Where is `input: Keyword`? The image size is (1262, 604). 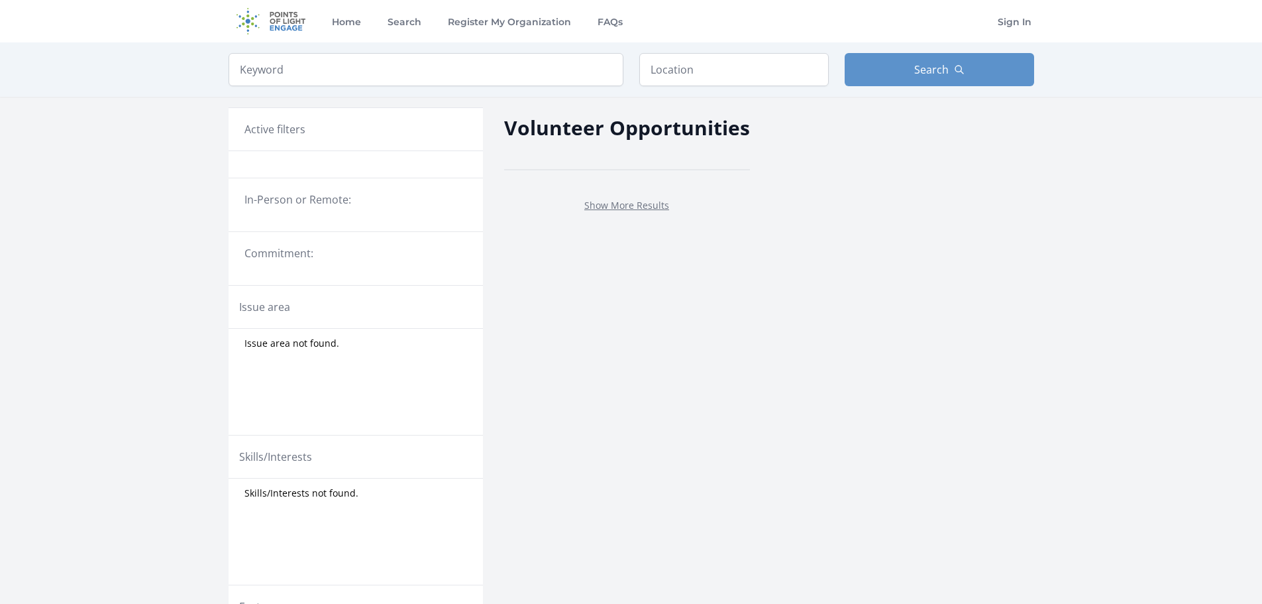 input: Keyword is located at coordinates (426, 70).